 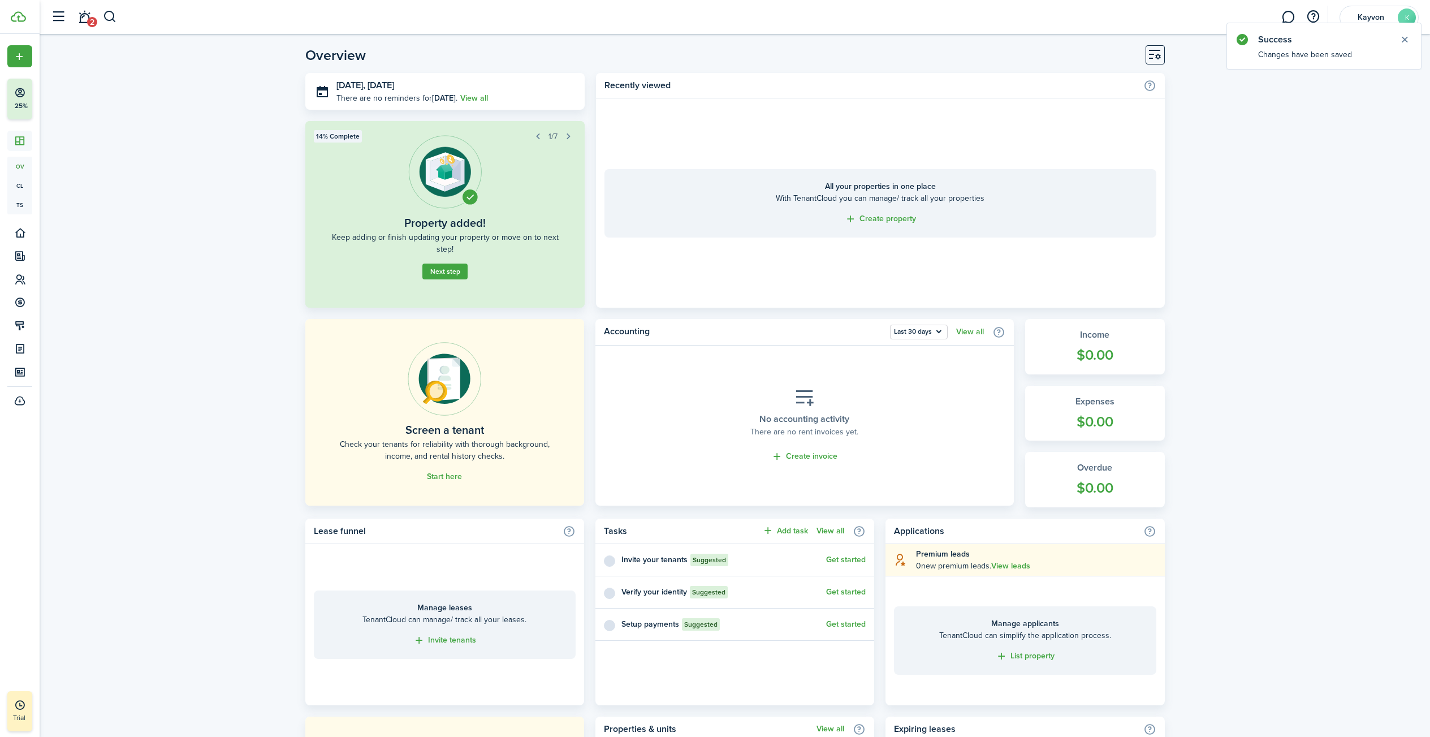 What do you see at coordinates (1095, 335) in the screenshot?
I see `widget-stats-title: Income` at bounding box center [1095, 335].